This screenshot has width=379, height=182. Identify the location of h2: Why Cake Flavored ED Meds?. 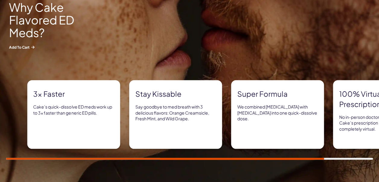
(45, 20).